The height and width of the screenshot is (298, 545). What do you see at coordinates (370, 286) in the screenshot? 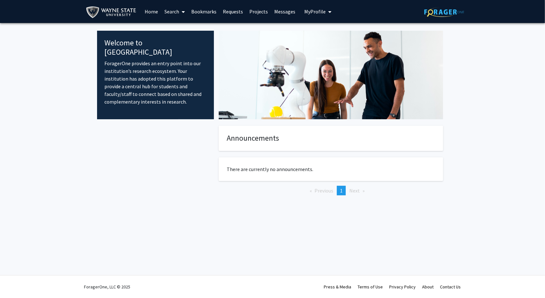
I see `a: Terms of Use` at bounding box center [370, 286].